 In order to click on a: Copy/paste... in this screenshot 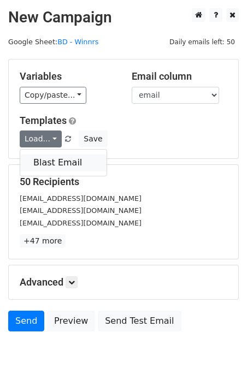, I will do `click(53, 95)`.